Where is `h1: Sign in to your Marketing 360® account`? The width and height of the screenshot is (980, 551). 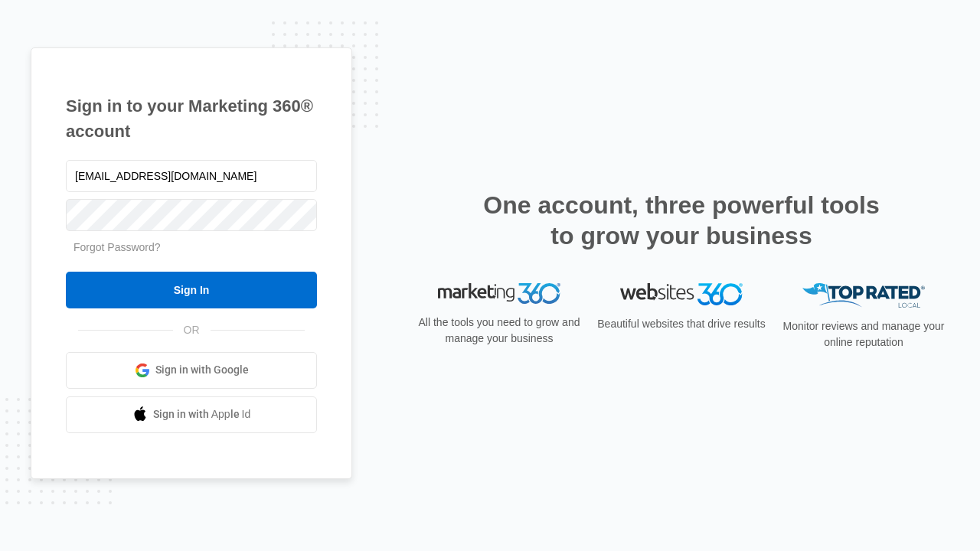 h1: Sign in to your Marketing 360® account is located at coordinates (191, 119).